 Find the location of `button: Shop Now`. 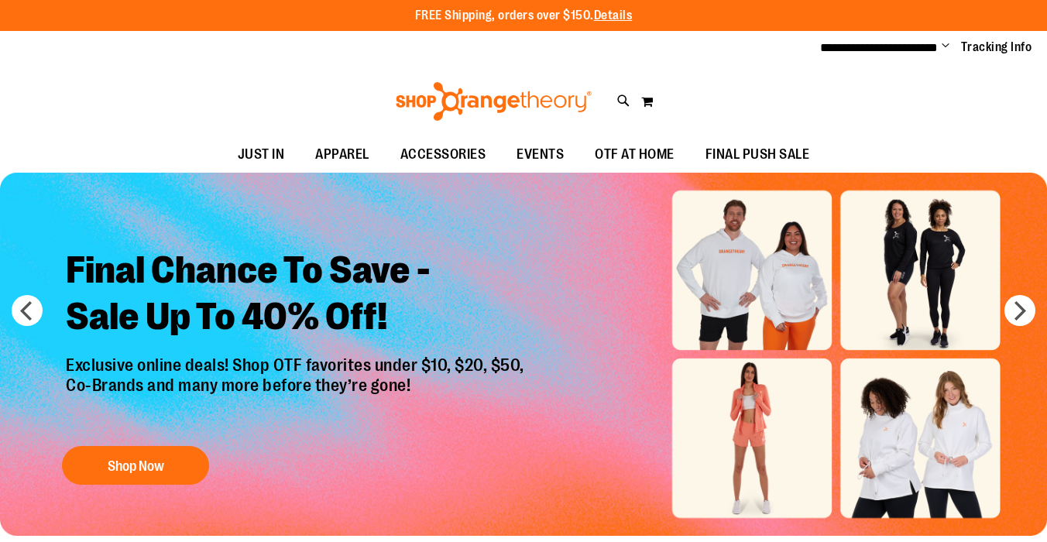

button: Shop Now is located at coordinates (136, 466).